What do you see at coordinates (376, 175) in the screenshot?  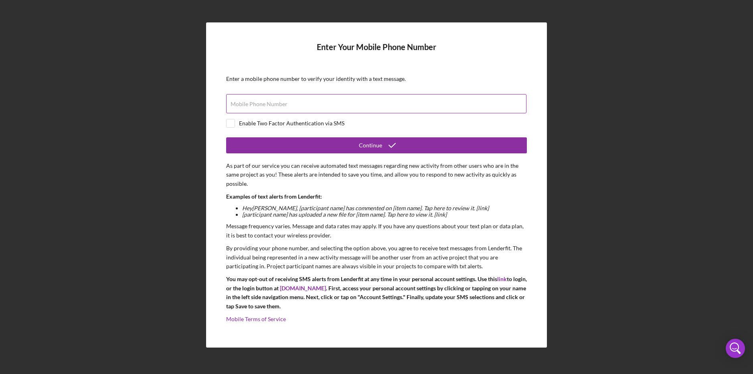 I see `p: As part of our service you can receive automated text messages regarding new activity from other ...` at bounding box center [376, 175].